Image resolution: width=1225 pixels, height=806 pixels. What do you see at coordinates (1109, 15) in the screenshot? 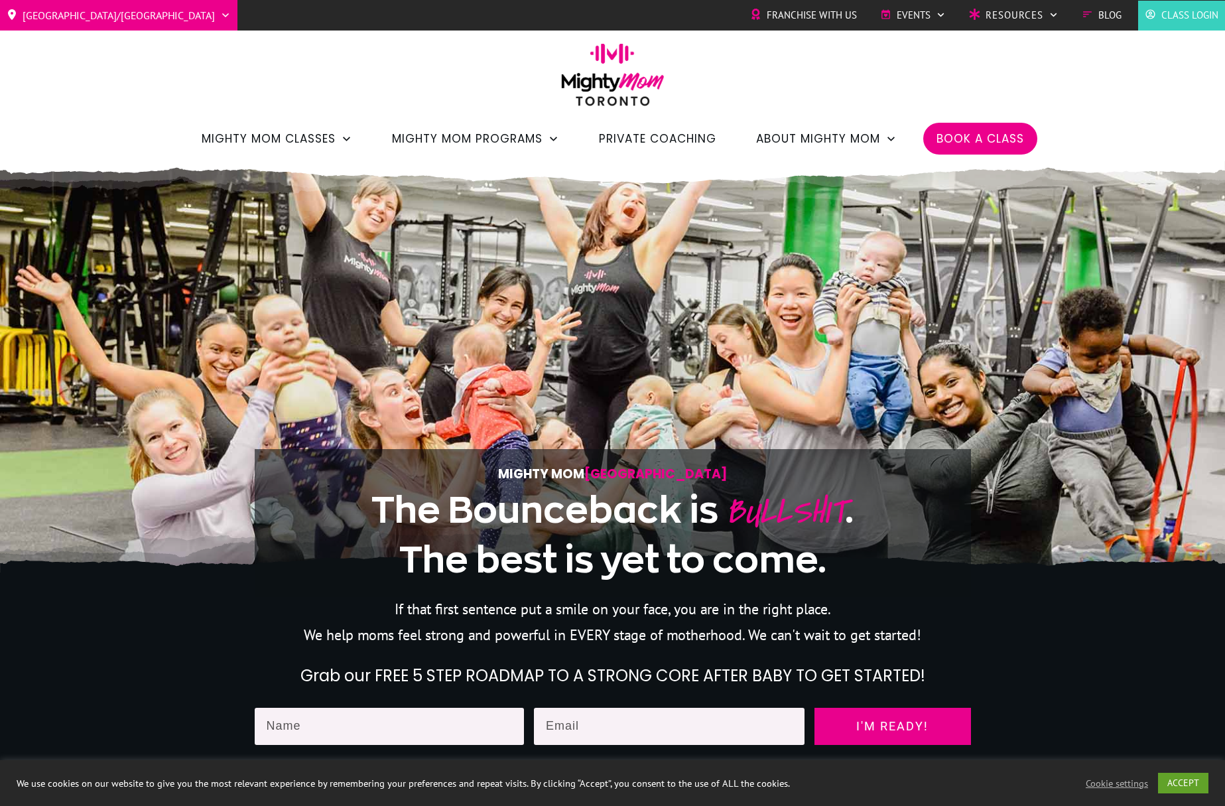
I see `span: Blog` at bounding box center [1109, 15].